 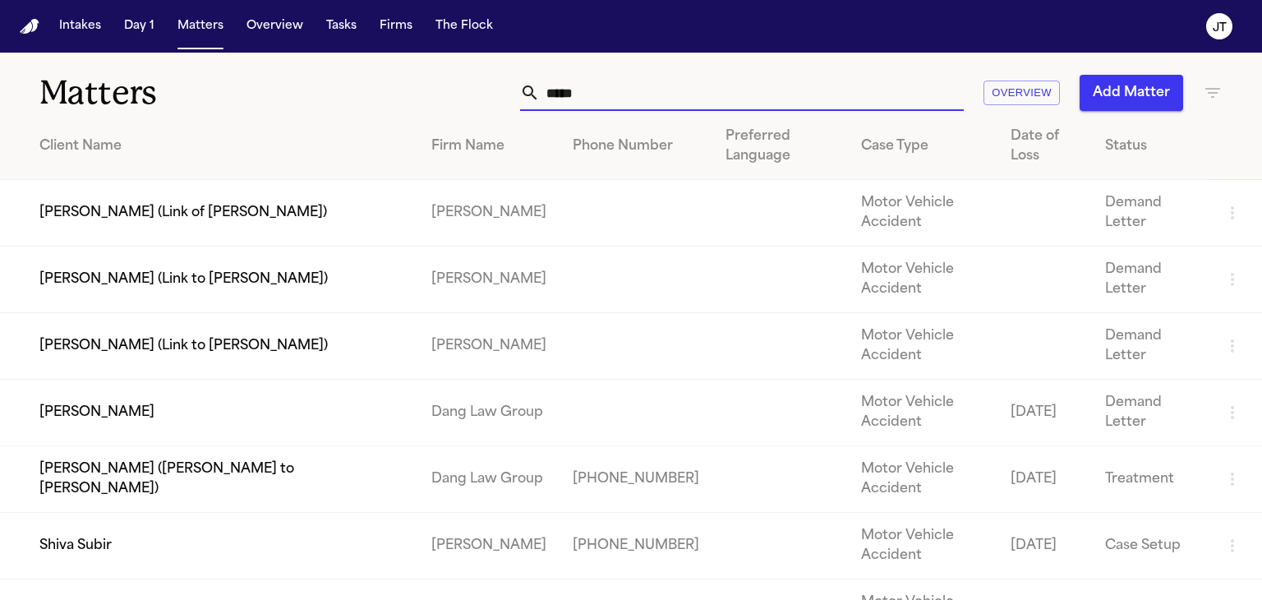 I want to click on div: Phone Number, so click(x=636, y=146).